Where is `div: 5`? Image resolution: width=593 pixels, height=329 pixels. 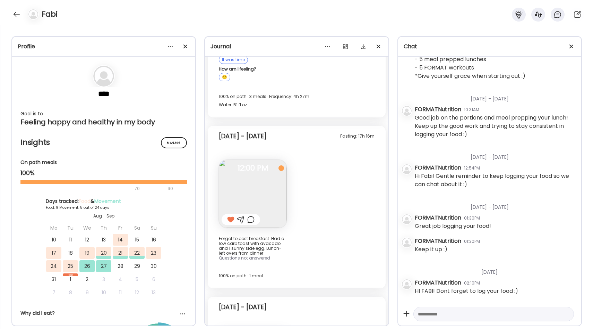
div: 5 is located at coordinates (137, 279).